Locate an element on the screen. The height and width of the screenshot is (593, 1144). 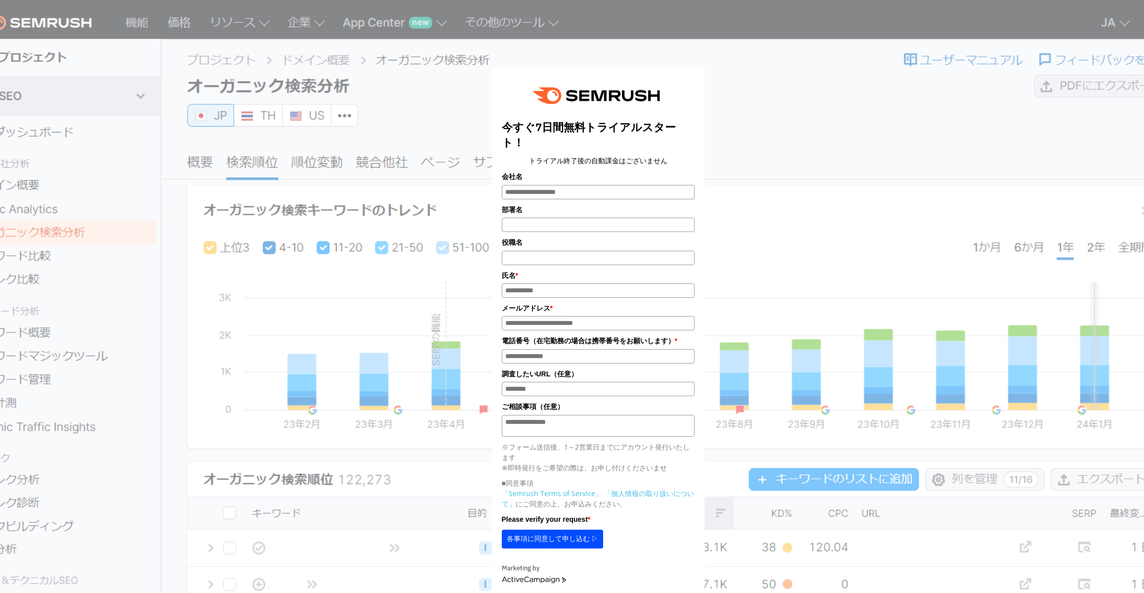
div: Marketing by is located at coordinates (598, 568).